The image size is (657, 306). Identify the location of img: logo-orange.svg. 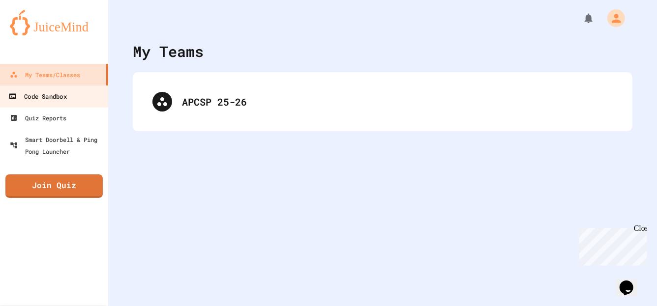
(54, 23).